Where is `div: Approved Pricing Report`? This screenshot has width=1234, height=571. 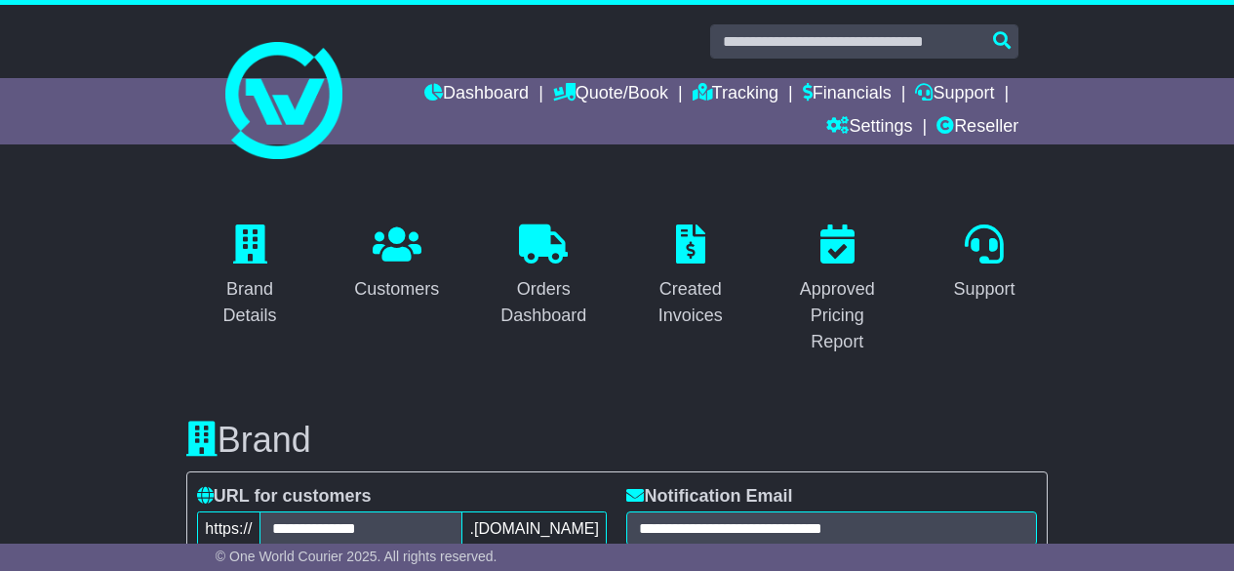 div: Approved Pricing Report is located at coordinates (837, 315).